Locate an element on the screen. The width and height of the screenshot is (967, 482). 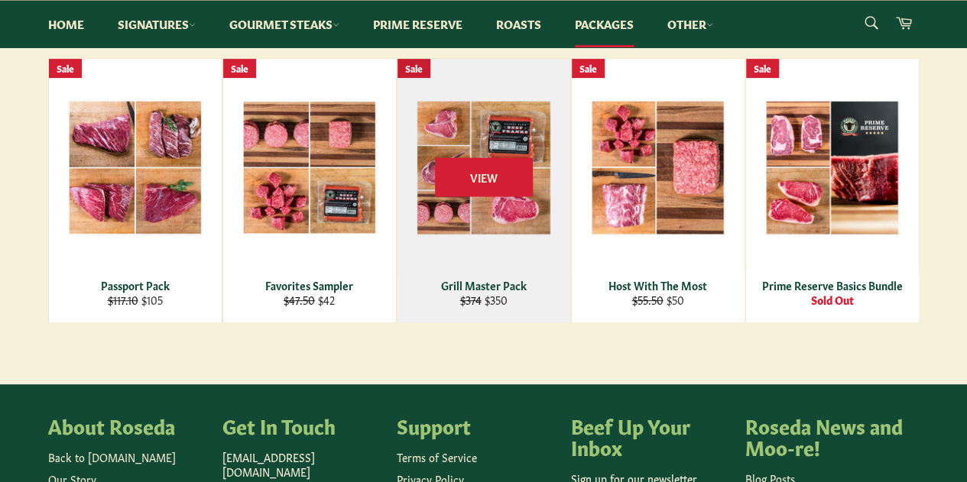
div: Passport Pack is located at coordinates (135, 285).